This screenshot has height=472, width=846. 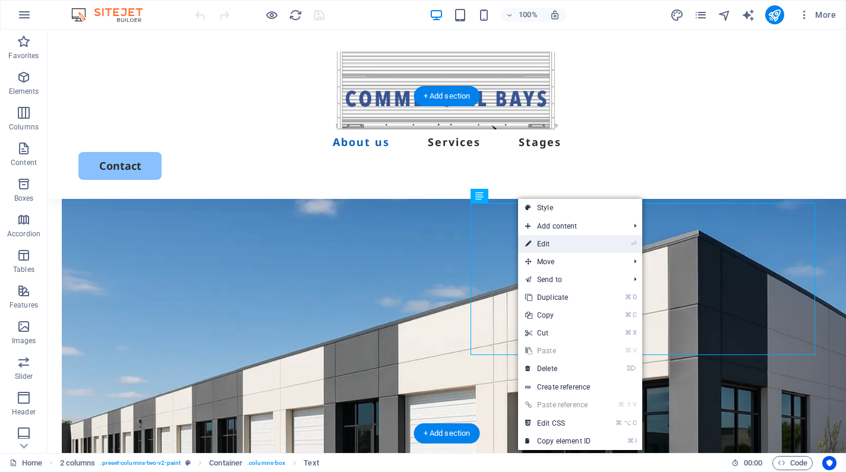 I want to click on p: Elements, so click(x=24, y=91).